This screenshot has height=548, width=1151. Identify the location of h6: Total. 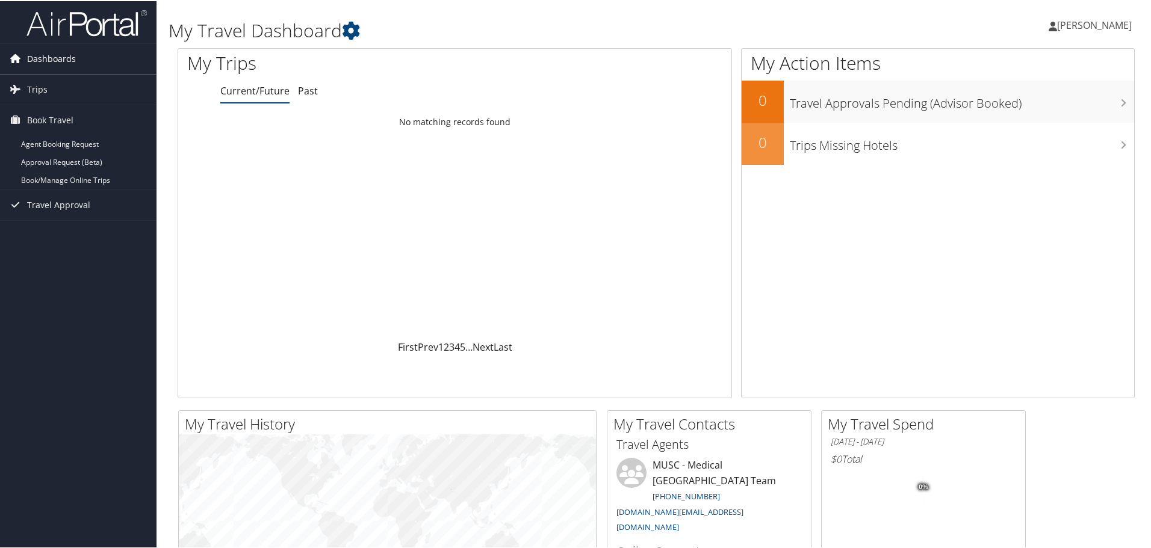
(923, 458).